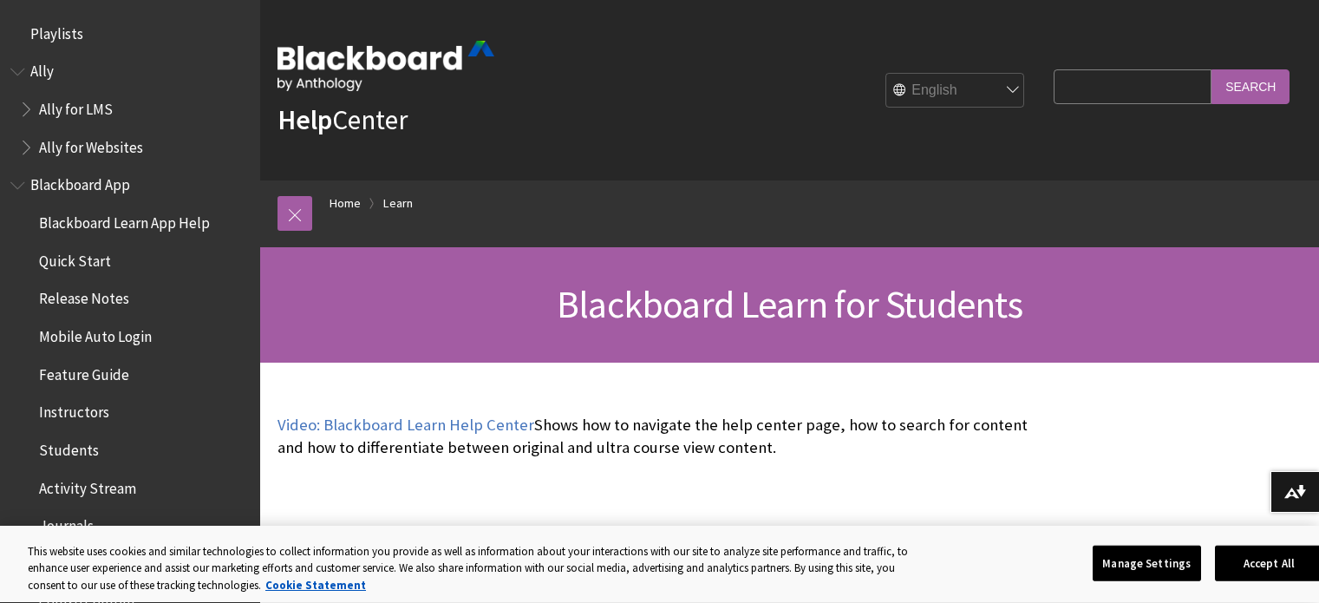 This screenshot has height=603, width=1319. Describe the element at coordinates (304, 120) in the screenshot. I see `strong: Help` at that location.